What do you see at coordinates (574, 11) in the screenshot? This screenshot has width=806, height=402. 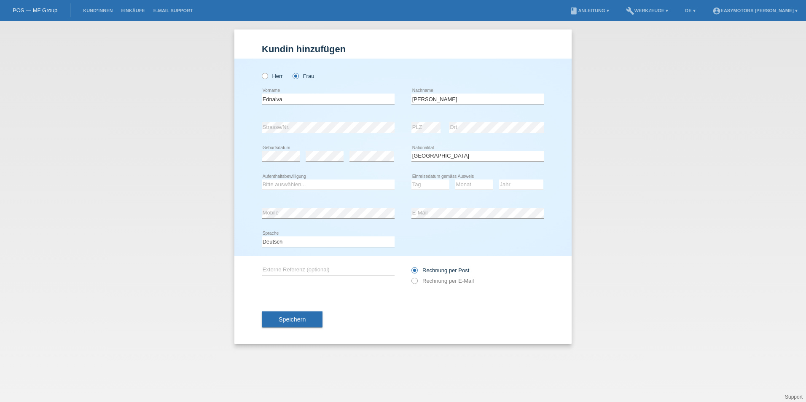 I see `i: book` at bounding box center [574, 11].